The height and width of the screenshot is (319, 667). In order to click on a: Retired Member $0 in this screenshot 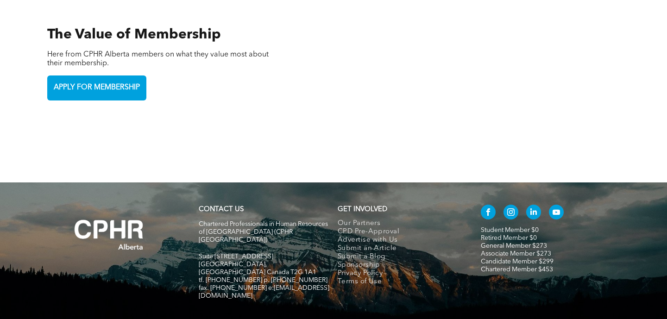, I will do `click(508, 238)`.